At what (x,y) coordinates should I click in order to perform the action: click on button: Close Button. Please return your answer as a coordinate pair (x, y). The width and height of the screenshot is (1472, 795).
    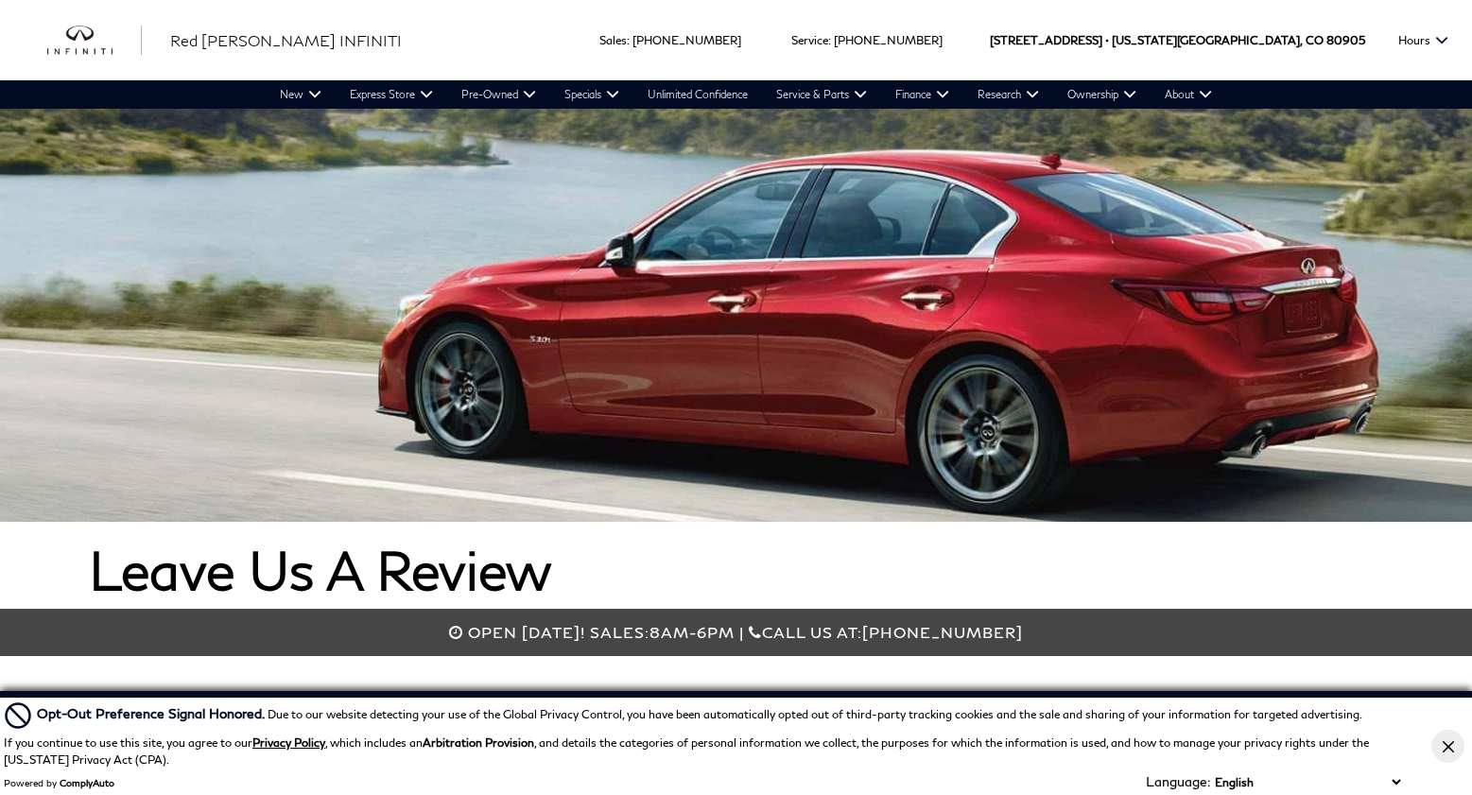
    Looking at the image, I should click on (1448, 746).